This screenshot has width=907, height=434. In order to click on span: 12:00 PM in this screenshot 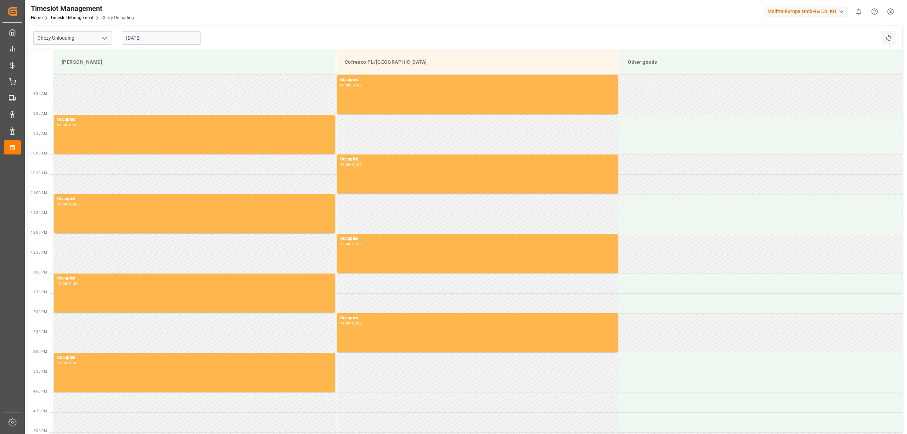, I will do `click(39, 233)`.